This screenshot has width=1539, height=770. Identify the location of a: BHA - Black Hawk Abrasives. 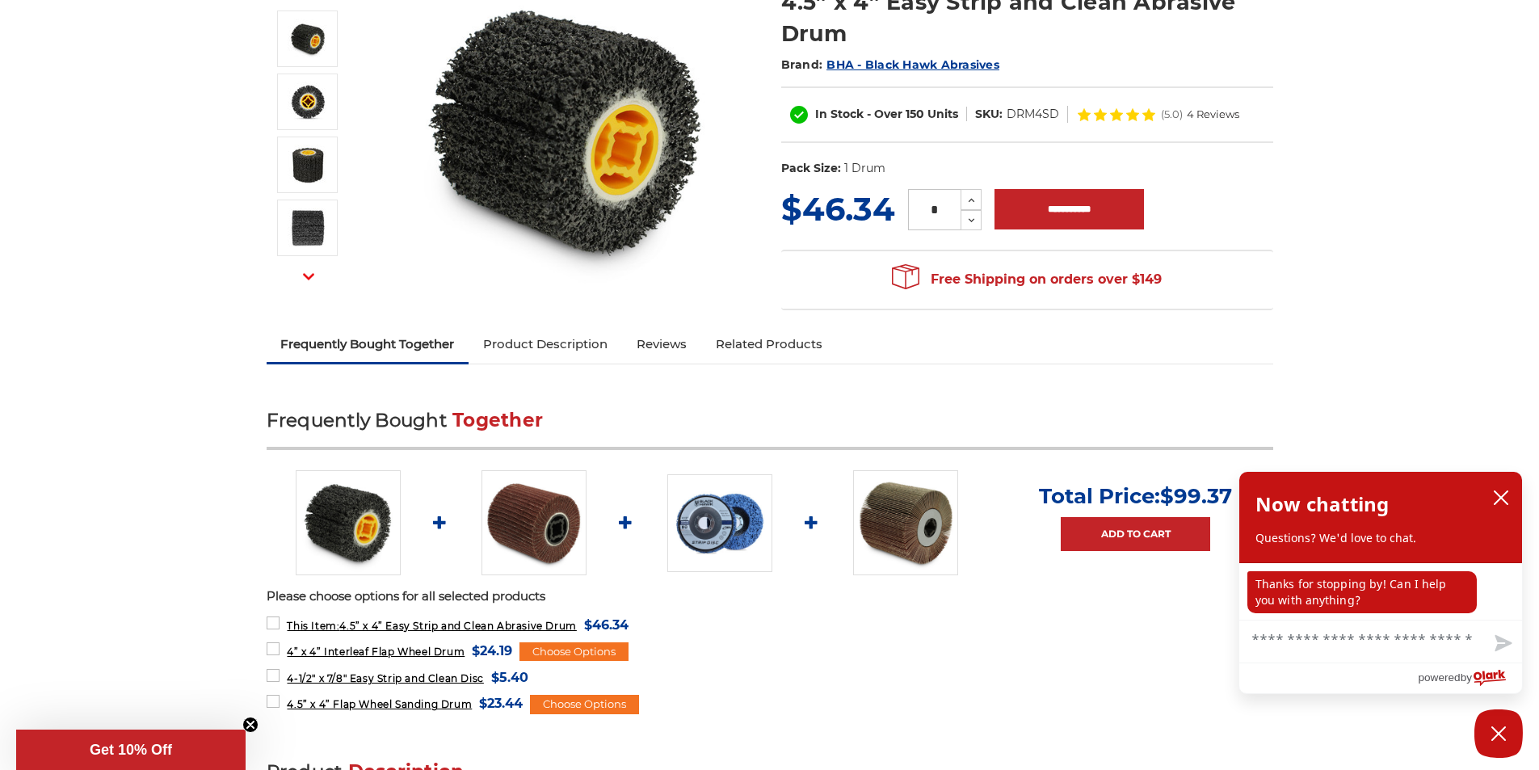
(913, 65).